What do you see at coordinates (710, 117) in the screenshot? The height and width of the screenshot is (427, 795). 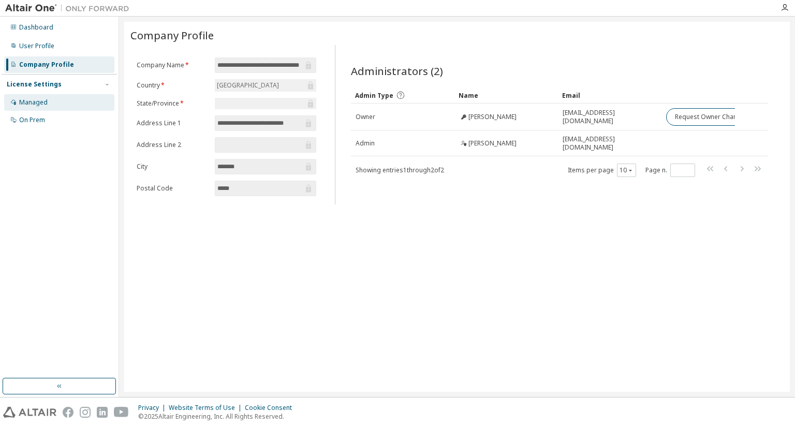 I see `button: Request Owner Change` at bounding box center [710, 117].